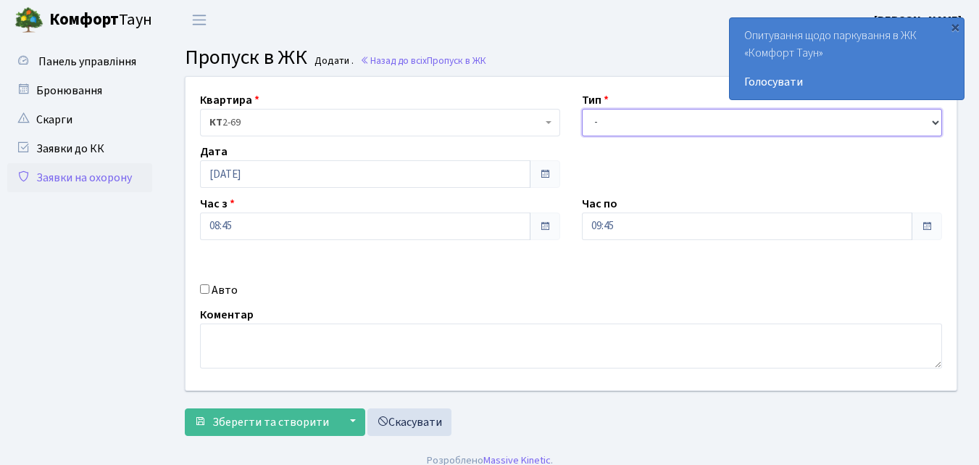 The image size is (979, 465). Describe the element at coordinates (423, 60) in the screenshot. I see `a: Назад до всіхПропуск в ЖК` at that location.